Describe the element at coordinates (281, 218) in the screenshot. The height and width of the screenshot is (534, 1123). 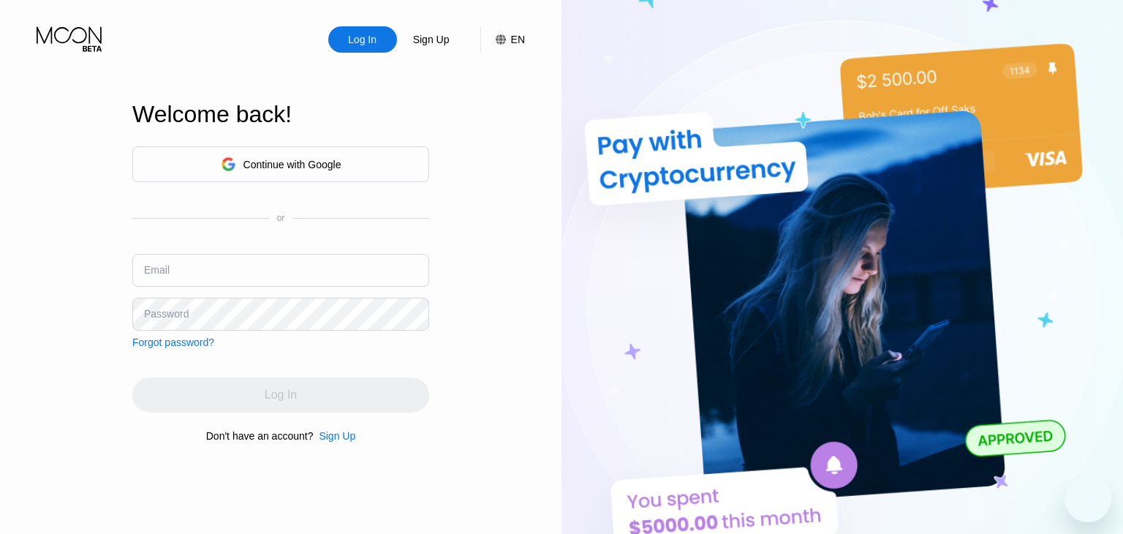
I see `div: or` at that location.